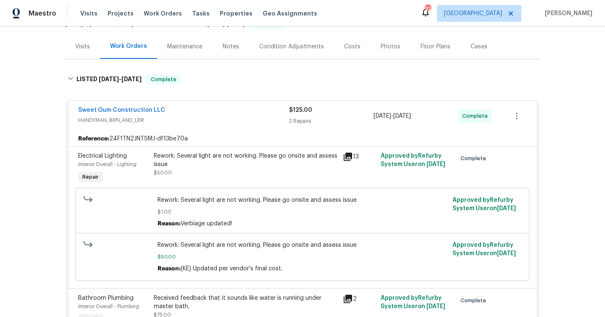  I want to click on span: Projects, so click(121, 13).